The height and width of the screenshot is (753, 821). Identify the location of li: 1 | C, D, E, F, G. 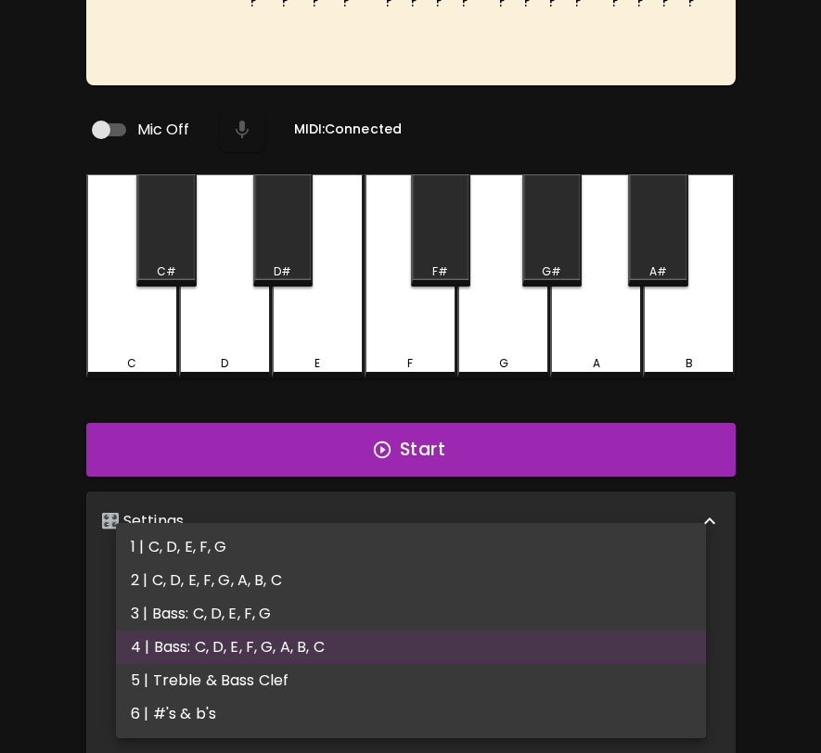
(411, 547).